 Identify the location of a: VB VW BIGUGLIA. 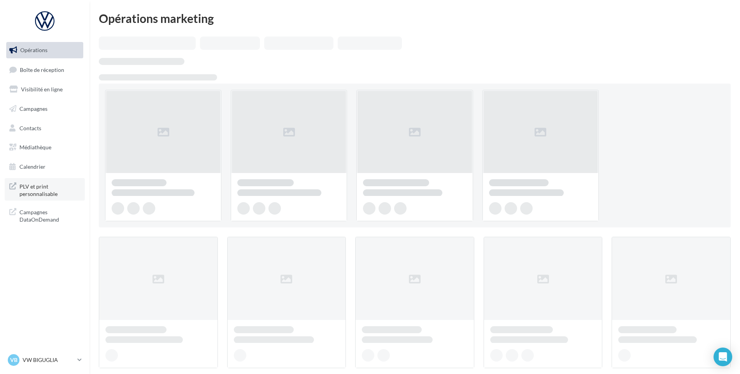
(45, 360).